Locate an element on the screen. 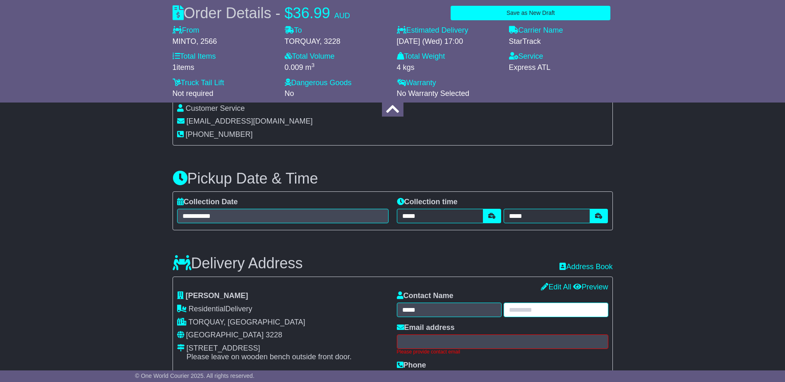 The width and height of the screenshot is (785, 382). label: Email address is located at coordinates (426, 328).